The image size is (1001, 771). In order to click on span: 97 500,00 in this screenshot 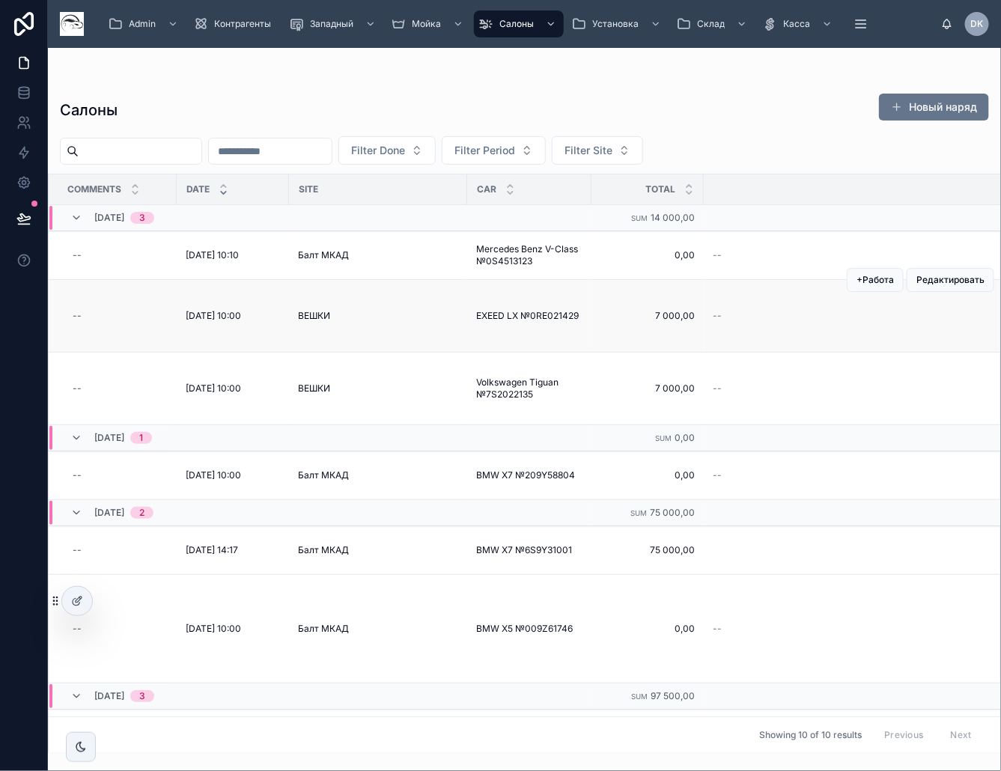, I will do `click(673, 696)`.